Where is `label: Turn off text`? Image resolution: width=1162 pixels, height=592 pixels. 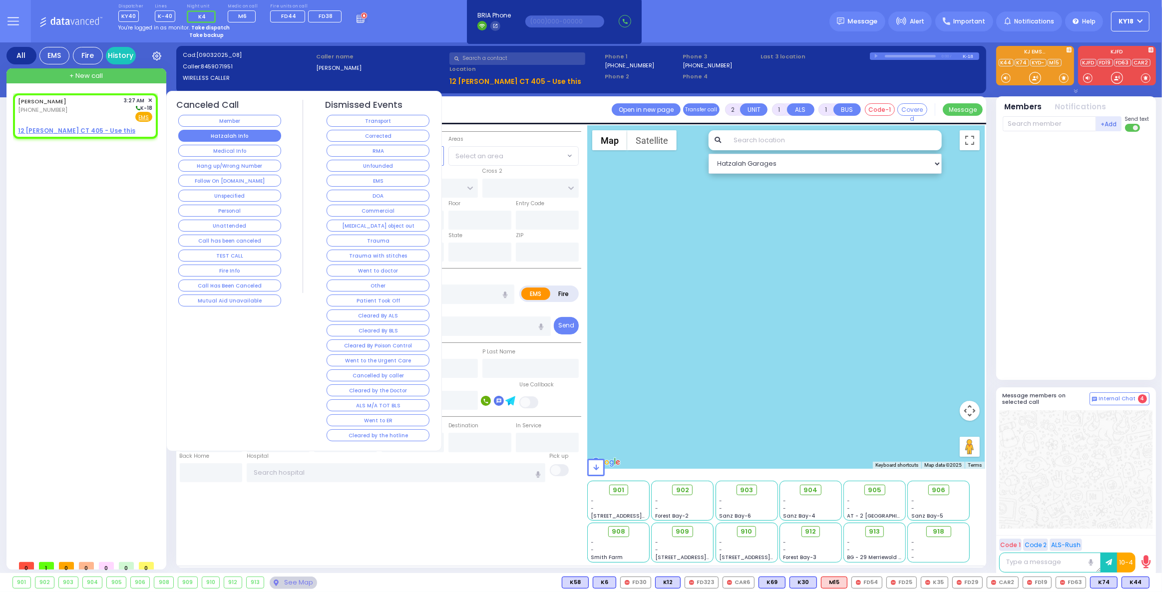 label: Turn off text is located at coordinates (1133, 128).